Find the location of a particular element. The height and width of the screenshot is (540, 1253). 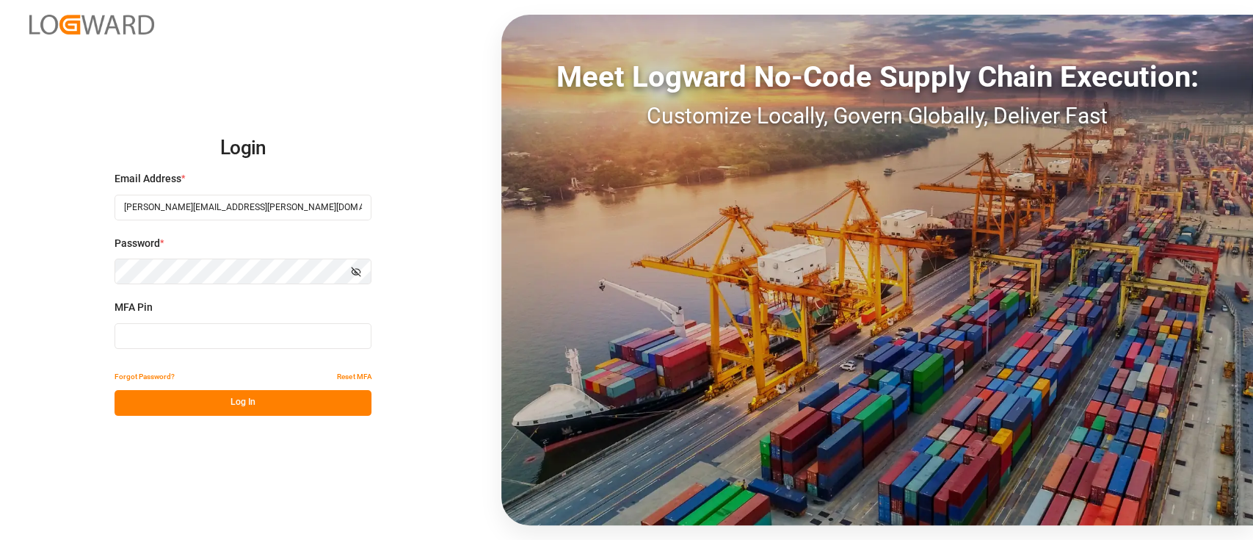

span: Email Address is located at coordinates (148, 178).